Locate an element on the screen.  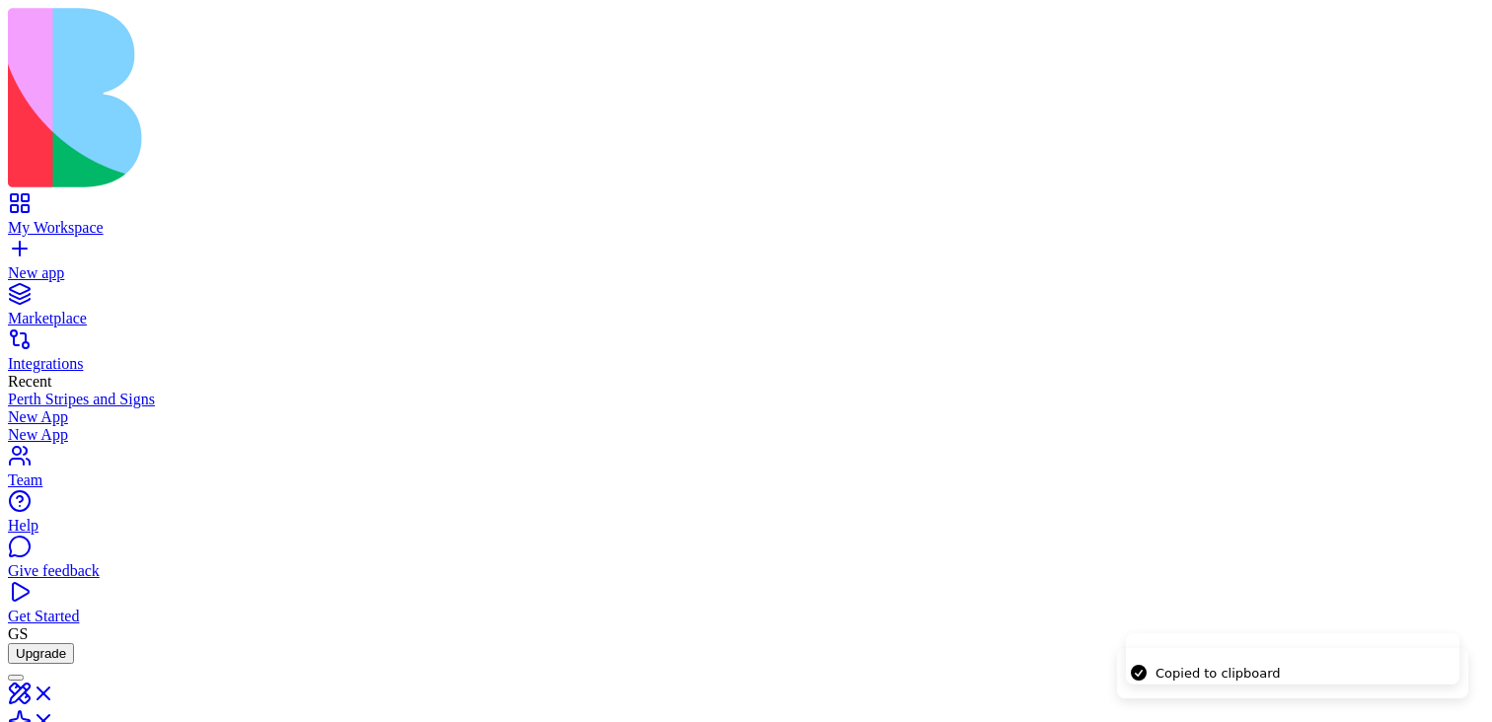
span: Recent is located at coordinates (30, 381).